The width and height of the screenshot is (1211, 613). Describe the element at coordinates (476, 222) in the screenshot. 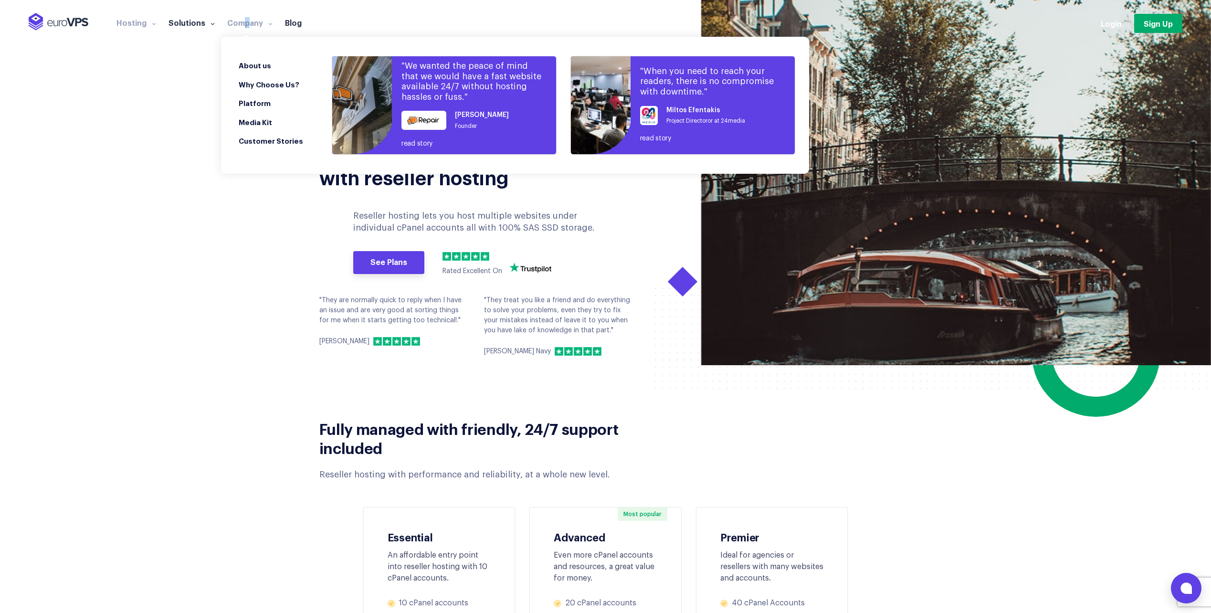

I see `p: Reseller hosting lets you host multiple websites under individual cPanel accounts all with 100% S...` at that location.